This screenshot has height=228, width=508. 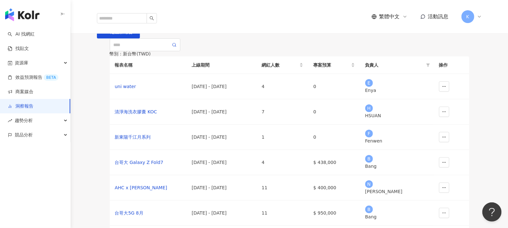 I want to click on a: 找貼文, so click(x=18, y=49).